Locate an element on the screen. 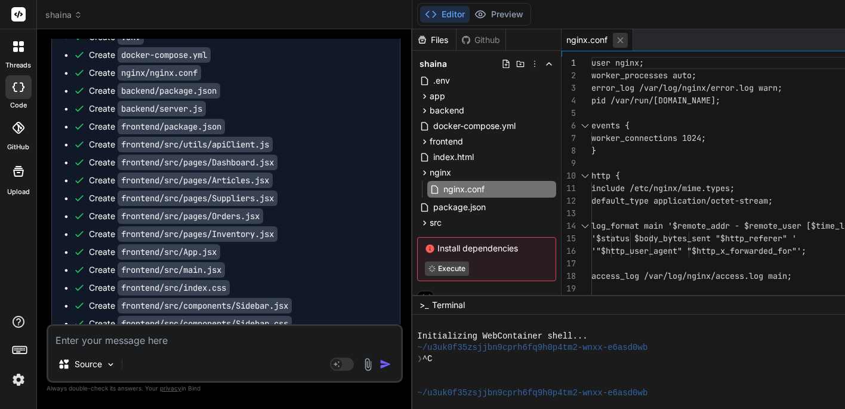 This screenshot has height=409, width=845. span: worker_processes auto; is located at coordinates (644, 75).